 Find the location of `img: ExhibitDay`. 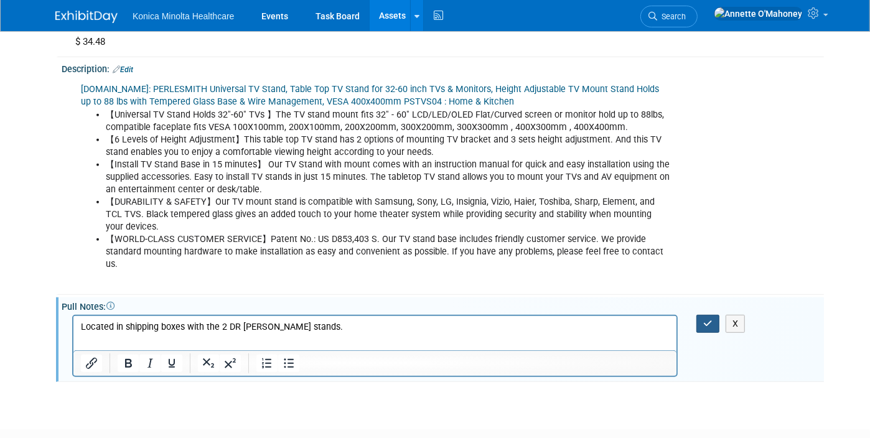

img: ExhibitDay is located at coordinates (87, 17).